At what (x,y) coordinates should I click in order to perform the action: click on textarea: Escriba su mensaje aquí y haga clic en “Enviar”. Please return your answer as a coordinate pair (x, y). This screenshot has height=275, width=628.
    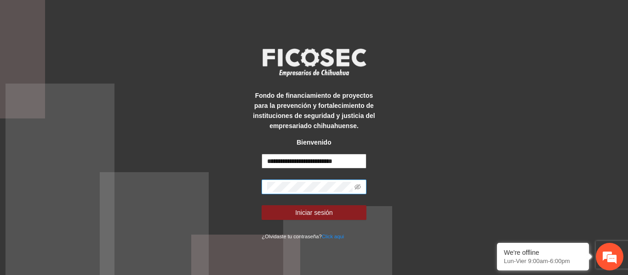
    Looking at the image, I should click on (90, 196).